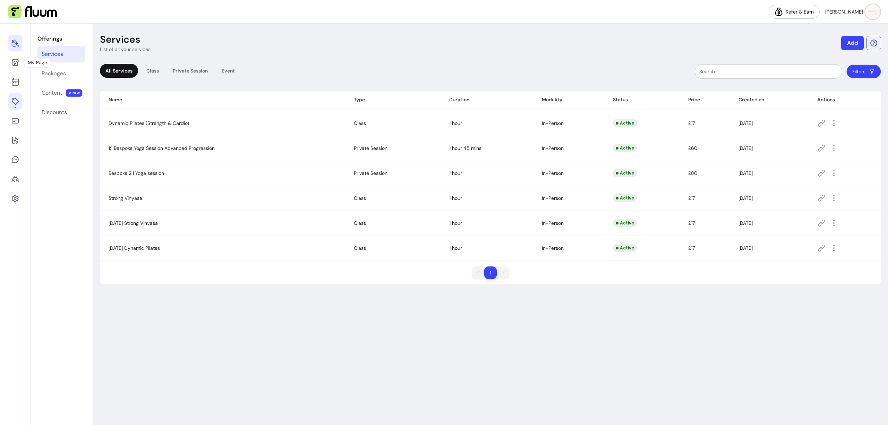 Image resolution: width=888 pixels, height=425 pixels. I want to click on a: Home, so click(15, 43).